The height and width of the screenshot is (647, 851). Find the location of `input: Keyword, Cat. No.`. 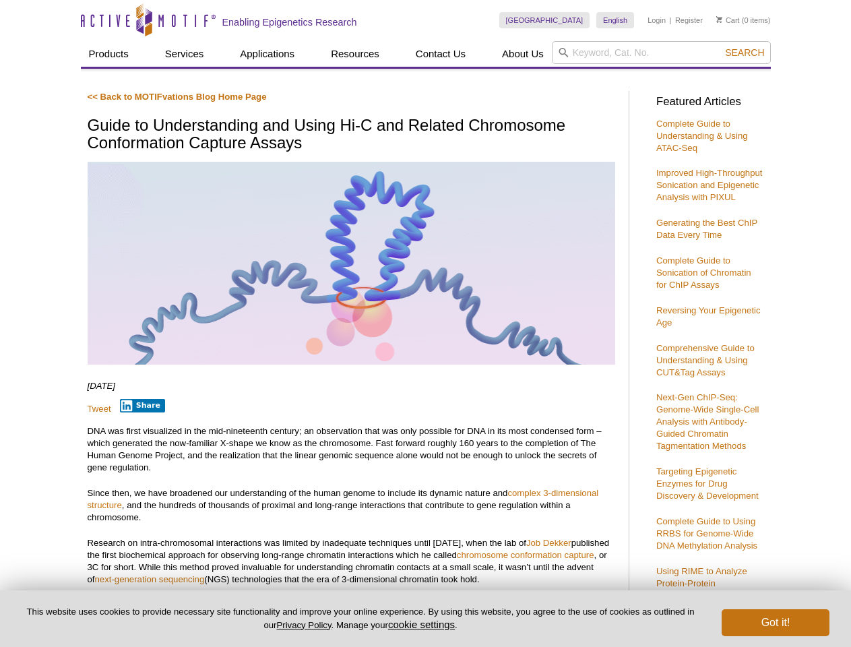

input: Keyword, Cat. No. is located at coordinates (661, 53).